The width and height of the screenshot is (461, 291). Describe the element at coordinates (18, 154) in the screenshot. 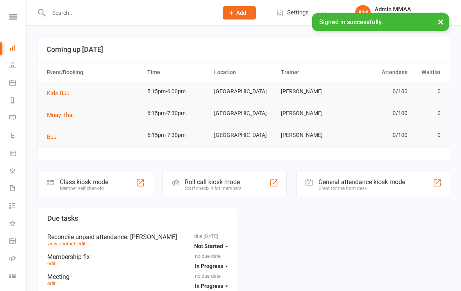

I see `a: Product Sales` at that location.